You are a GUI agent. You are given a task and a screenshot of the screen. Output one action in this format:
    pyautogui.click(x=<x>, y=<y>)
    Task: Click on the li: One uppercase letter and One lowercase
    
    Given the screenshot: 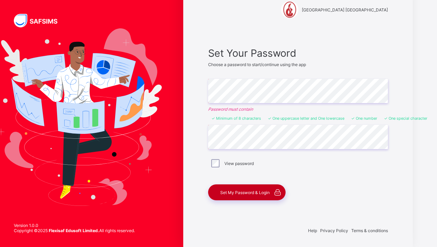 What is the action you would take?
    pyautogui.click(x=306, y=118)
    